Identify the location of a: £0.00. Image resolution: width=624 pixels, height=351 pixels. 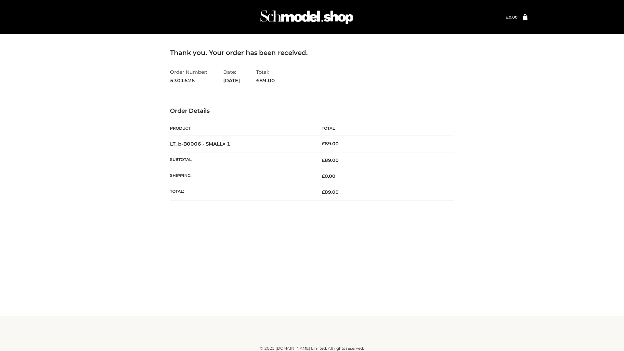
(512, 17).